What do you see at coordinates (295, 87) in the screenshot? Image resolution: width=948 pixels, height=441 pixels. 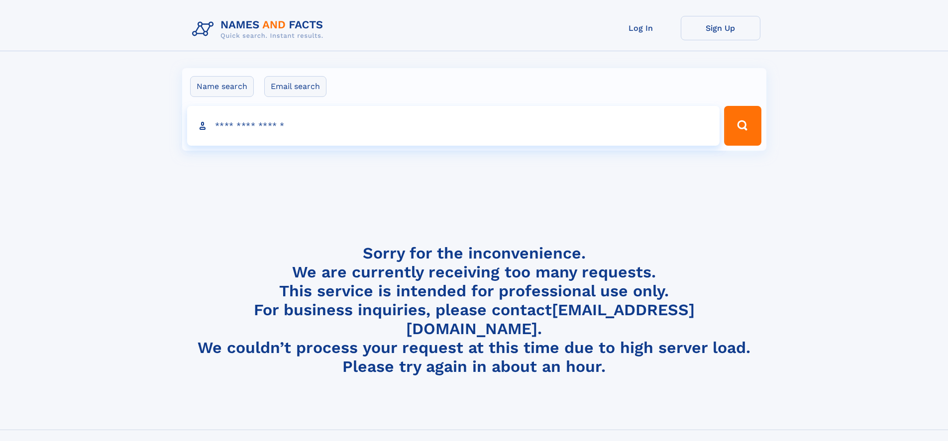 I see `label: Email search` at bounding box center [295, 87].